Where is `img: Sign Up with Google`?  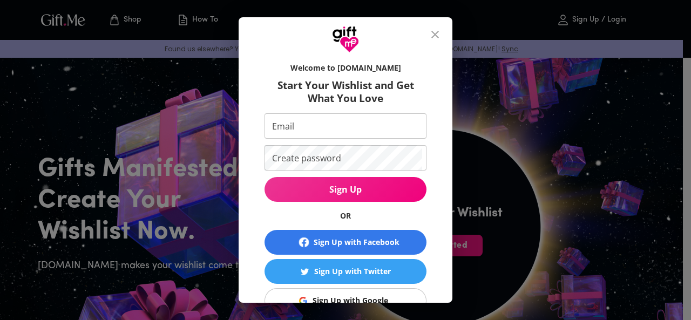 img: Sign Up with Google is located at coordinates (303, 301).